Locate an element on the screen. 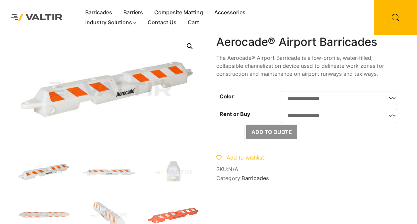  img: Aerocade_Nat_Front-1.jpg is located at coordinates (108, 172).